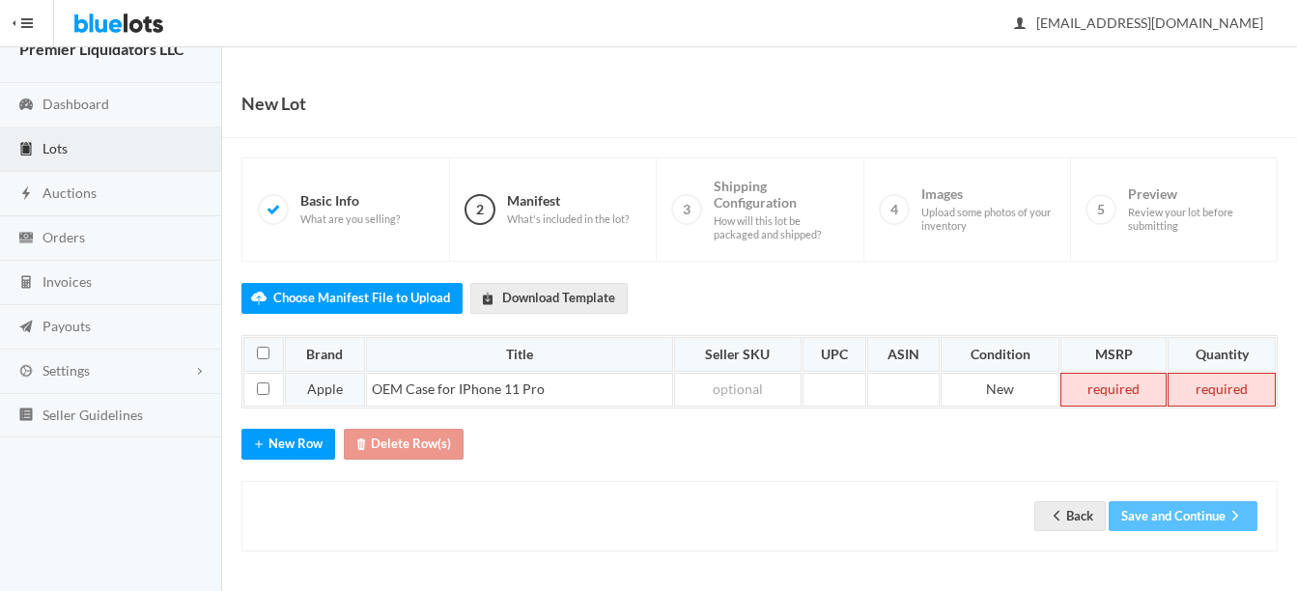 The height and width of the screenshot is (591, 1297). I want to click on td: Apple, so click(325, 390).